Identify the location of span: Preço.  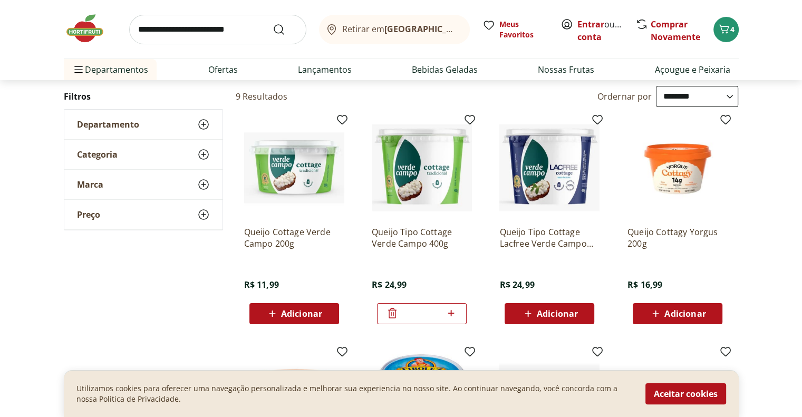
(89, 215).